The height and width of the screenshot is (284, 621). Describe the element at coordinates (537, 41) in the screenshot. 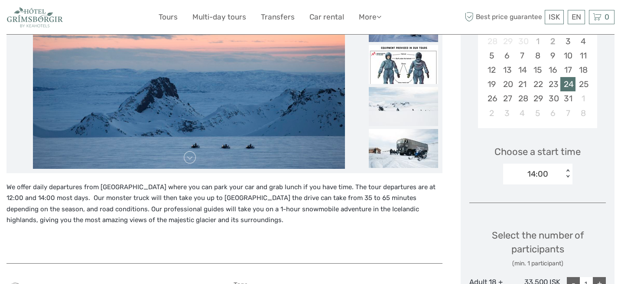

I see `div: Not available Wednesday, October 1st, 2025` at that location.